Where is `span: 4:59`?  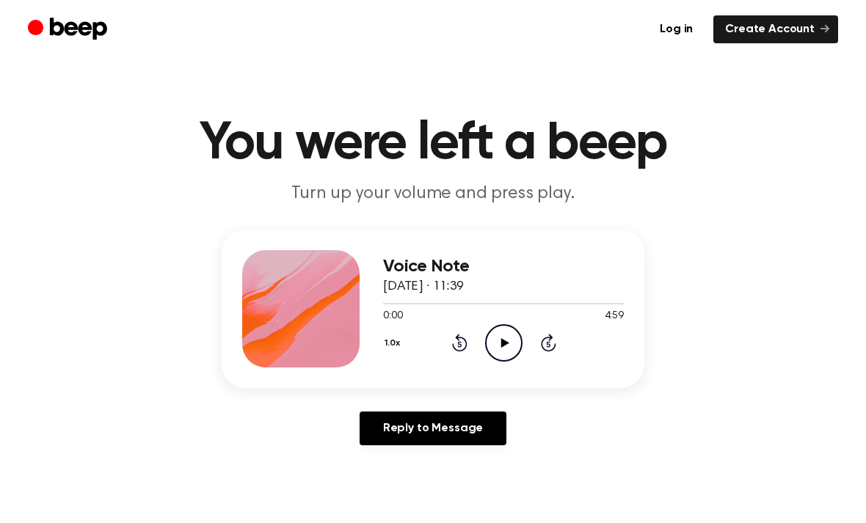 span: 4:59 is located at coordinates (614, 316).